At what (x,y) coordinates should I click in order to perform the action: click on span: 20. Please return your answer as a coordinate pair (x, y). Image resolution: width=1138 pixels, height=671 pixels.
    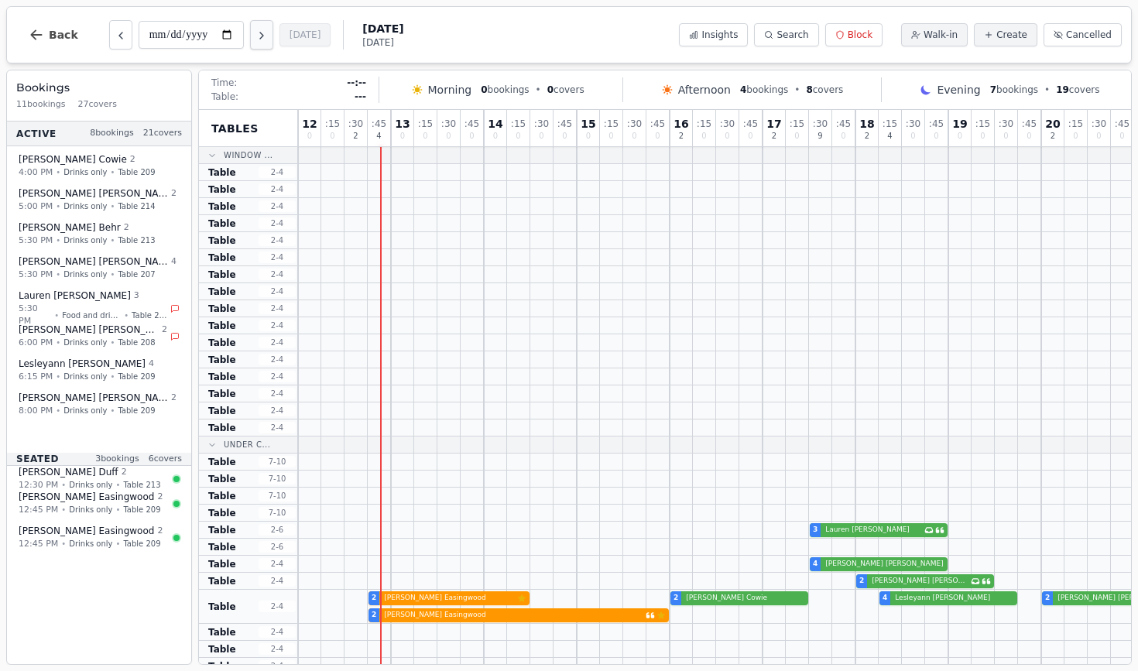
    Looking at the image, I should click on (1052, 124).